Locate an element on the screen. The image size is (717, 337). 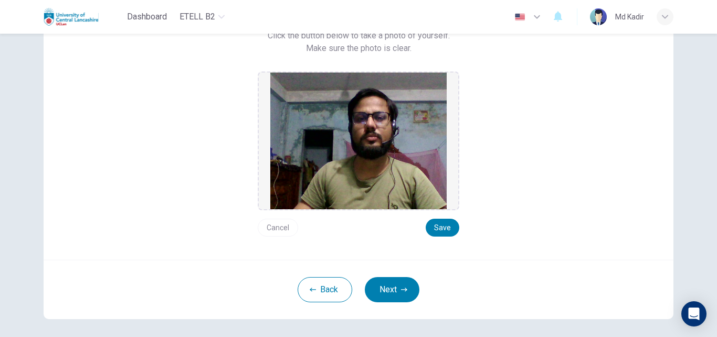
a: Dashboard is located at coordinates (147, 17).